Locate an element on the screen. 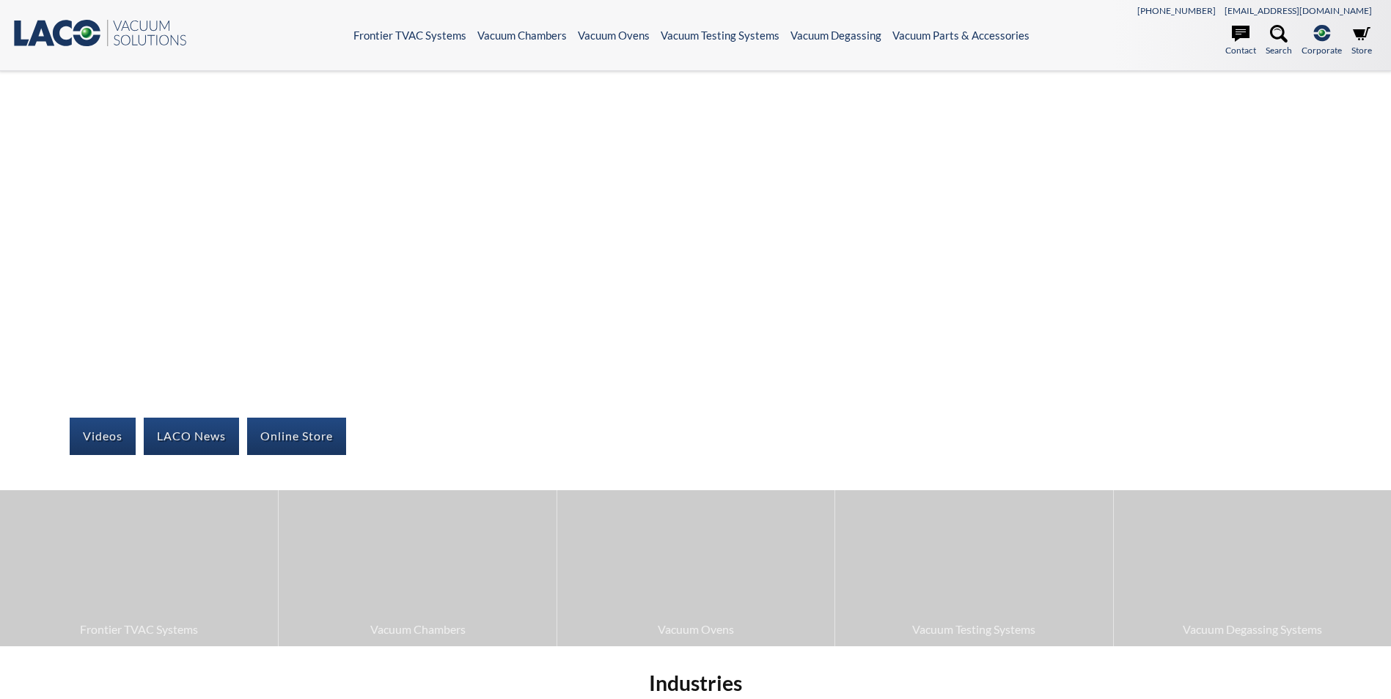 Image resolution: width=1391 pixels, height=699 pixels. a: Store is located at coordinates (1361, 41).